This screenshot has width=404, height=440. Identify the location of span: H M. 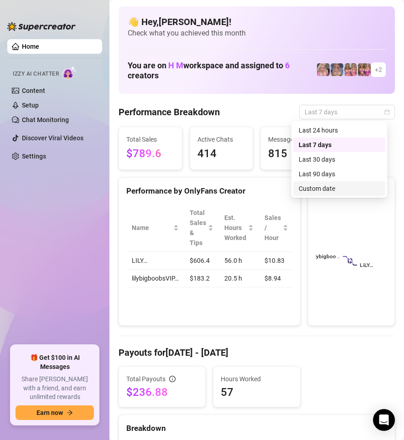
(175, 65).